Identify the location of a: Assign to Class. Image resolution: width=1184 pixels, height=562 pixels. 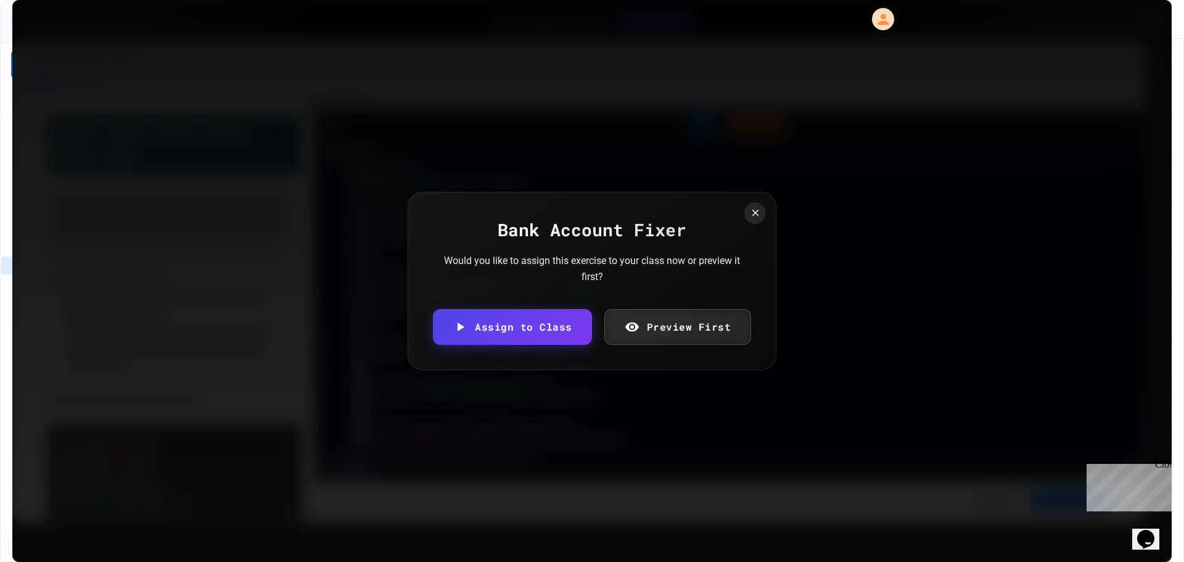
(512, 327).